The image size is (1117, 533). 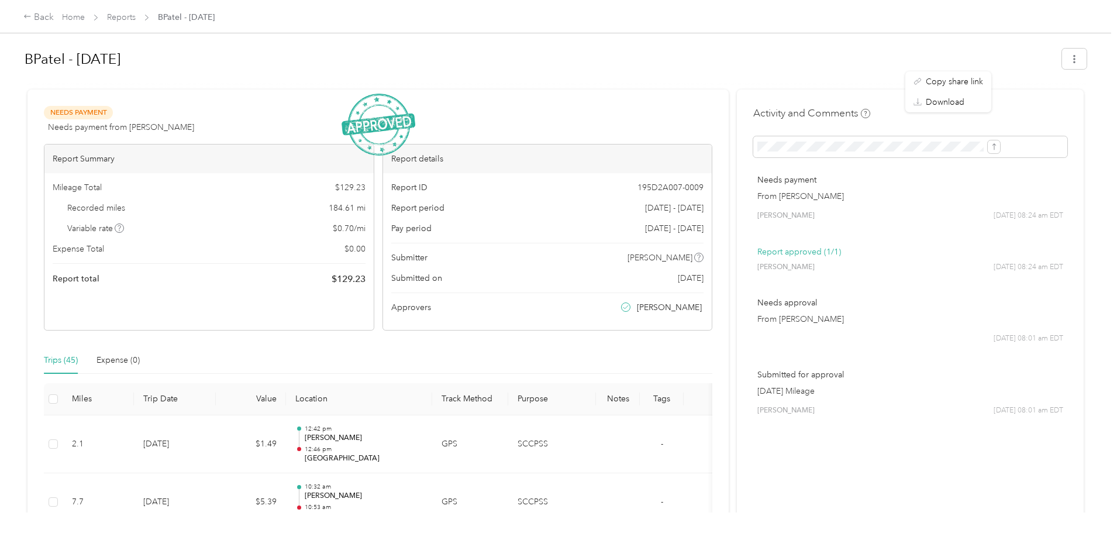 I want to click on div: Report details, so click(x=547, y=158).